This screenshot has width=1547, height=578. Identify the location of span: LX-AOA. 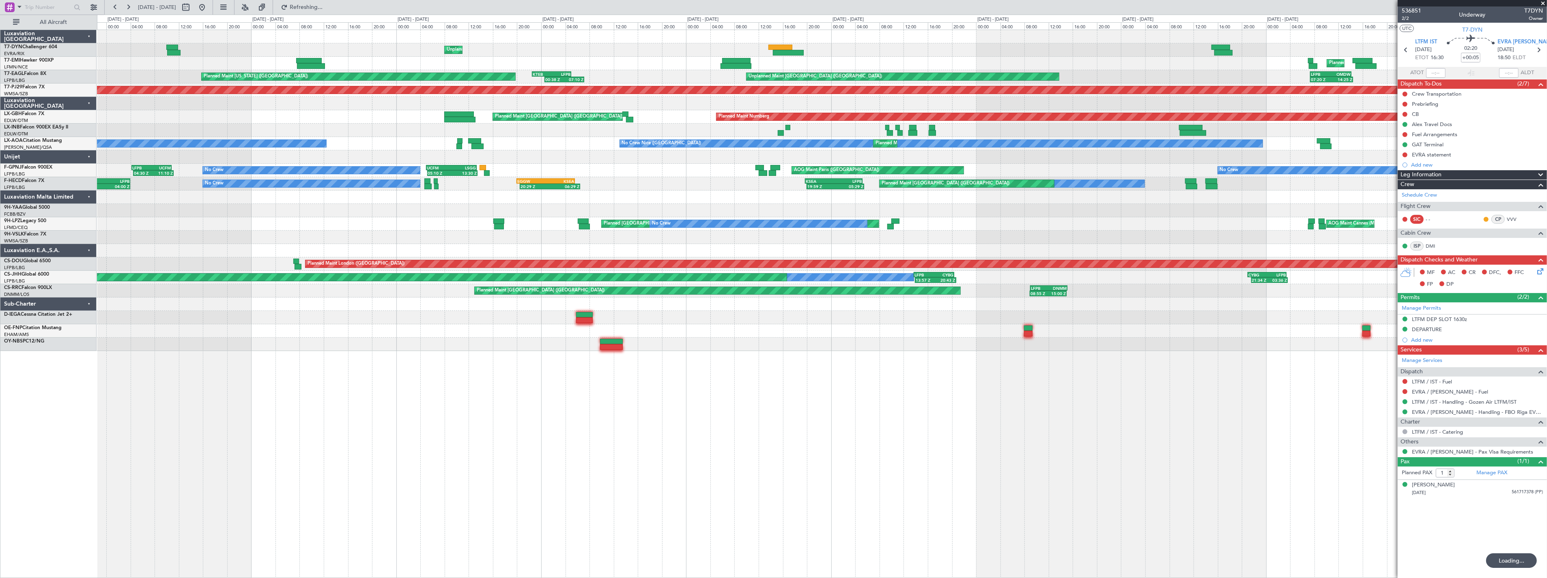
(13, 141).